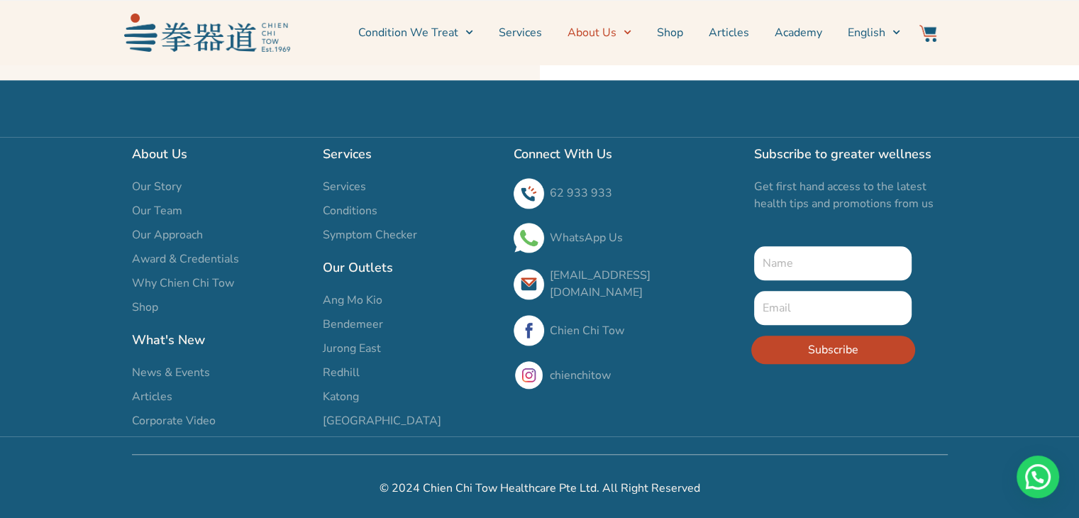  Describe the element at coordinates (580, 375) in the screenshot. I see `a: chienchitow` at that location.